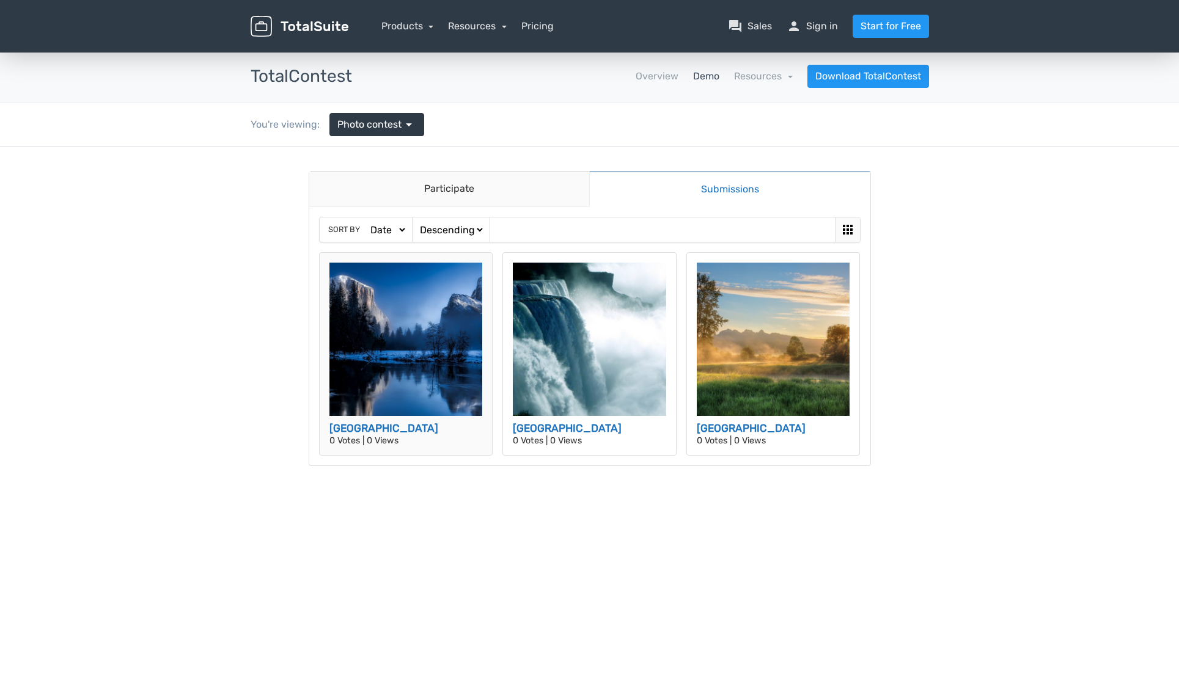  What do you see at coordinates (301, 76) in the screenshot?
I see `h3: TotalContest` at bounding box center [301, 76].